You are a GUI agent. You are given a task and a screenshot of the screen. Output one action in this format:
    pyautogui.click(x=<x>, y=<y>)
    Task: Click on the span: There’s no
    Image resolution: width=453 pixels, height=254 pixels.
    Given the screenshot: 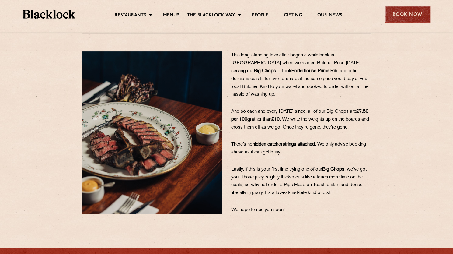 What is the action you would take?
    pyautogui.click(x=242, y=144)
    